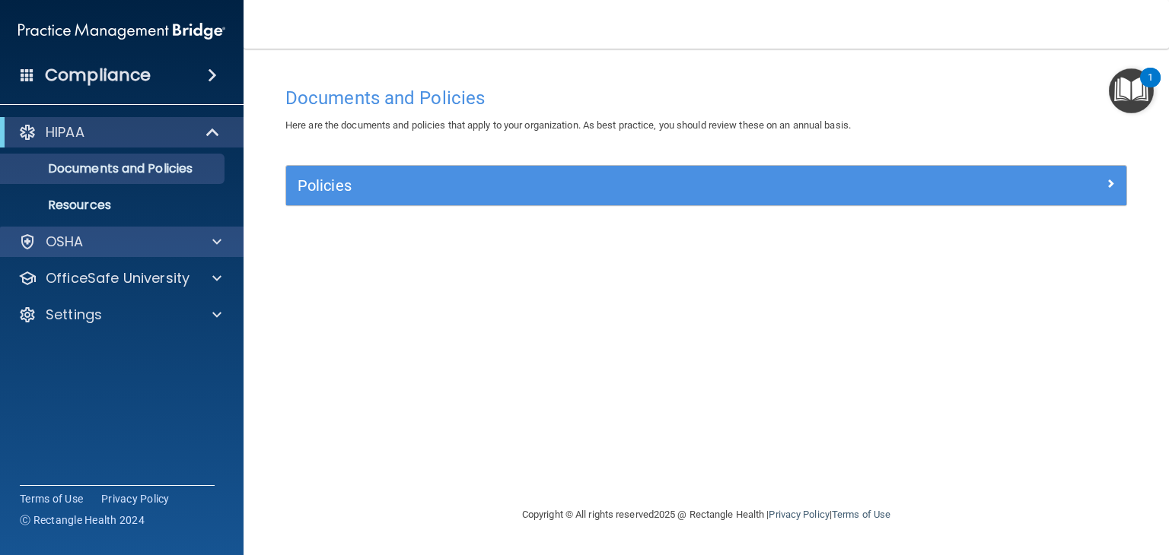  I want to click on div: 1, so click(1150, 87).